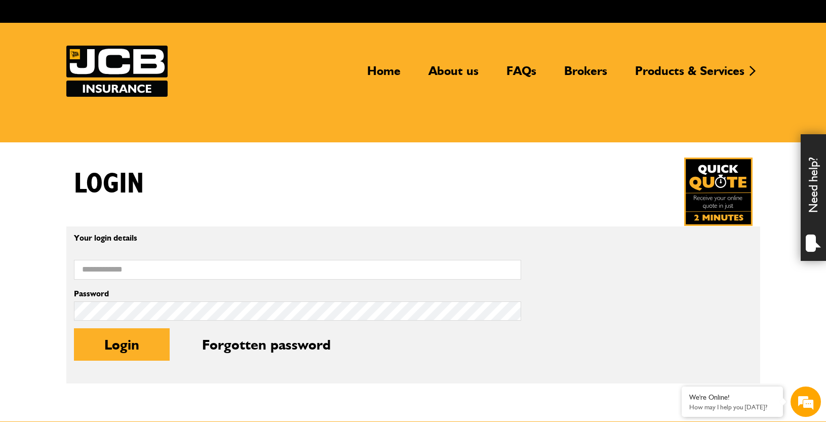  What do you see at coordinates (732, 397) in the screenshot?
I see `div: We're Online!` at bounding box center [732, 397].